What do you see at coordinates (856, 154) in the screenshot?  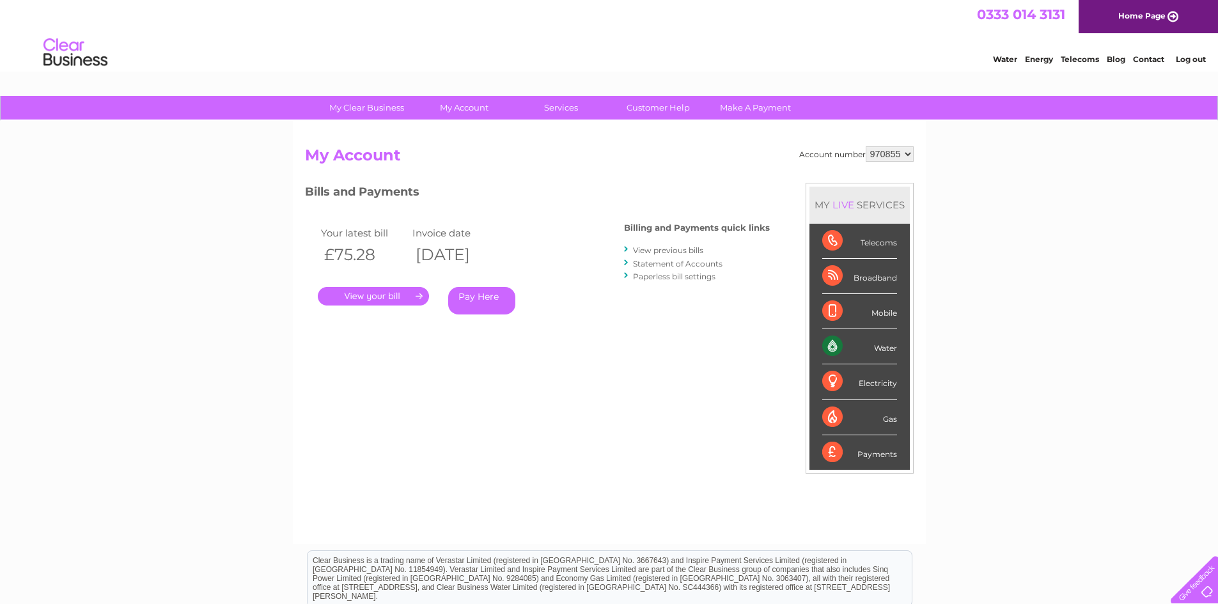 I see `div: Account number` at bounding box center [856, 154].